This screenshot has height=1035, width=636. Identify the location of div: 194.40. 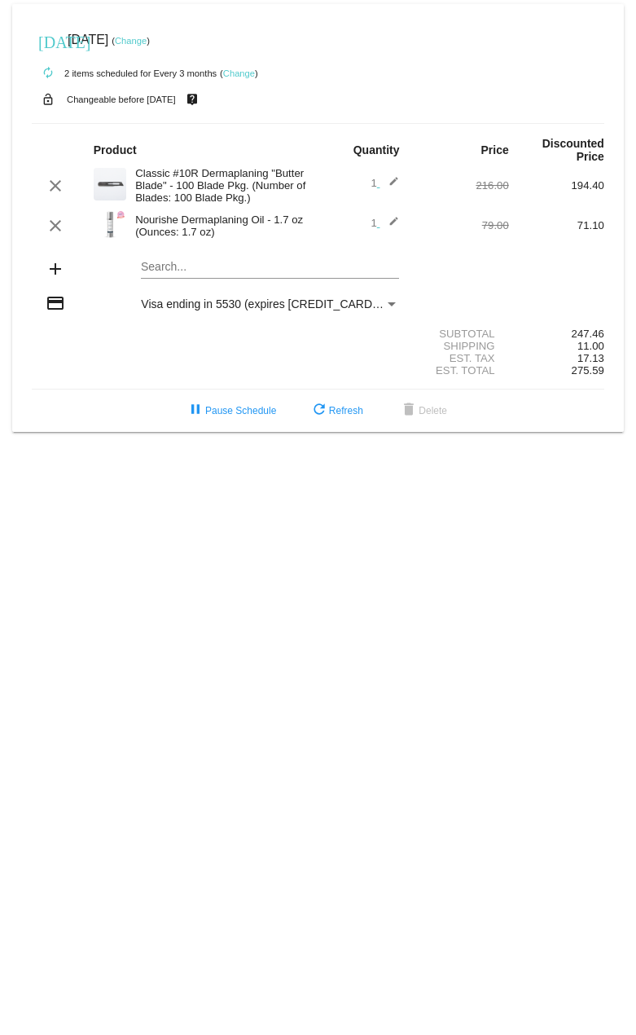
(556, 185).